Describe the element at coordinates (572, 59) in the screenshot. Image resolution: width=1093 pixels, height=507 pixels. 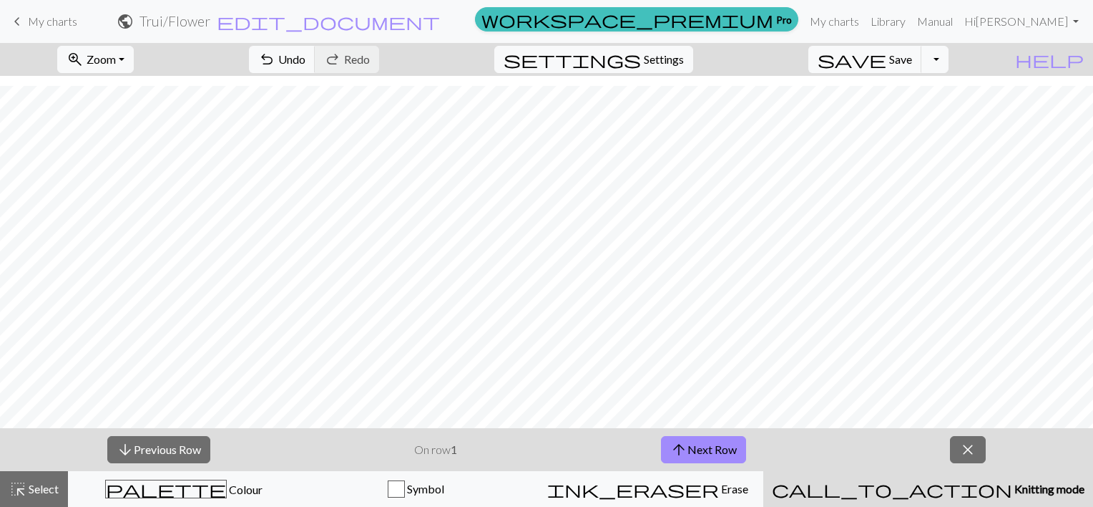
I see `i: Settings` at that location.